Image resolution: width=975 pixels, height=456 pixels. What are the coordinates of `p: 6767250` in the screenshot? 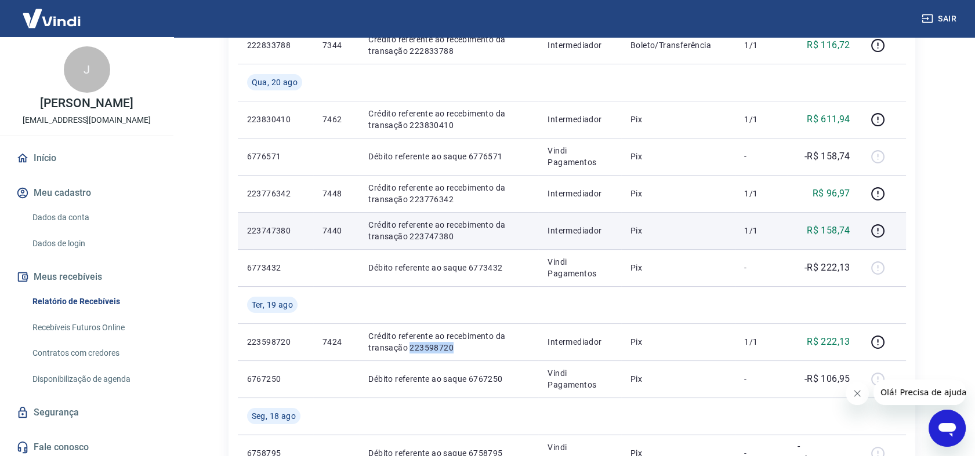 It's located at (275, 379).